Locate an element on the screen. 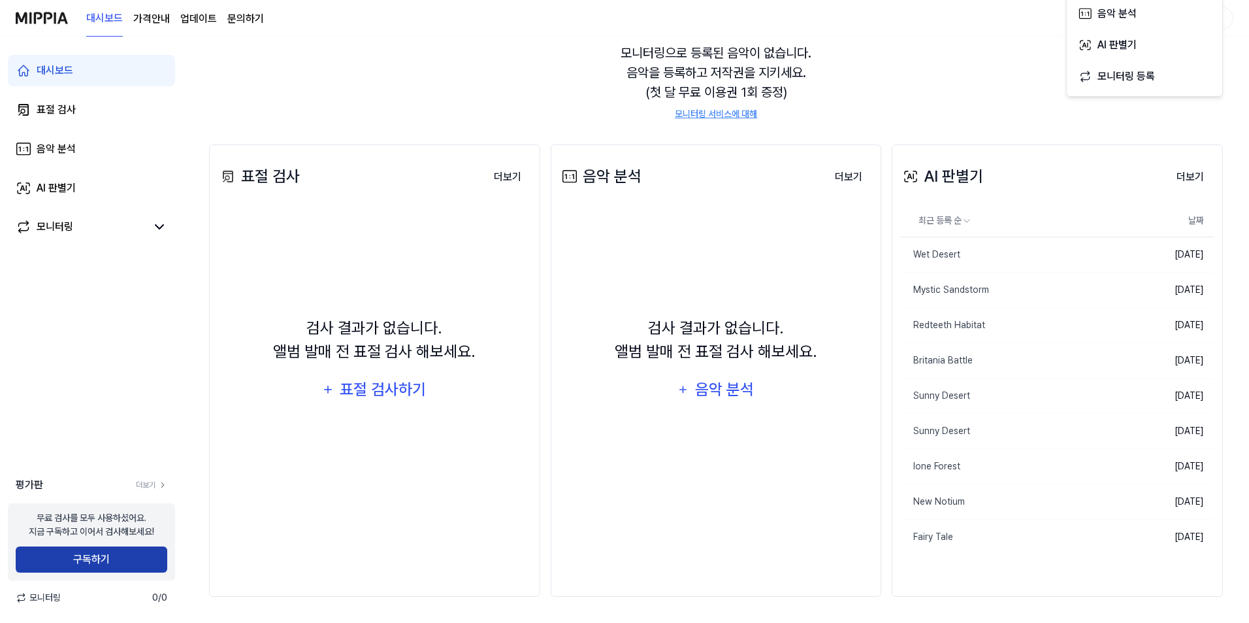  button: 표절 검사하기 is located at coordinates (374, 389).